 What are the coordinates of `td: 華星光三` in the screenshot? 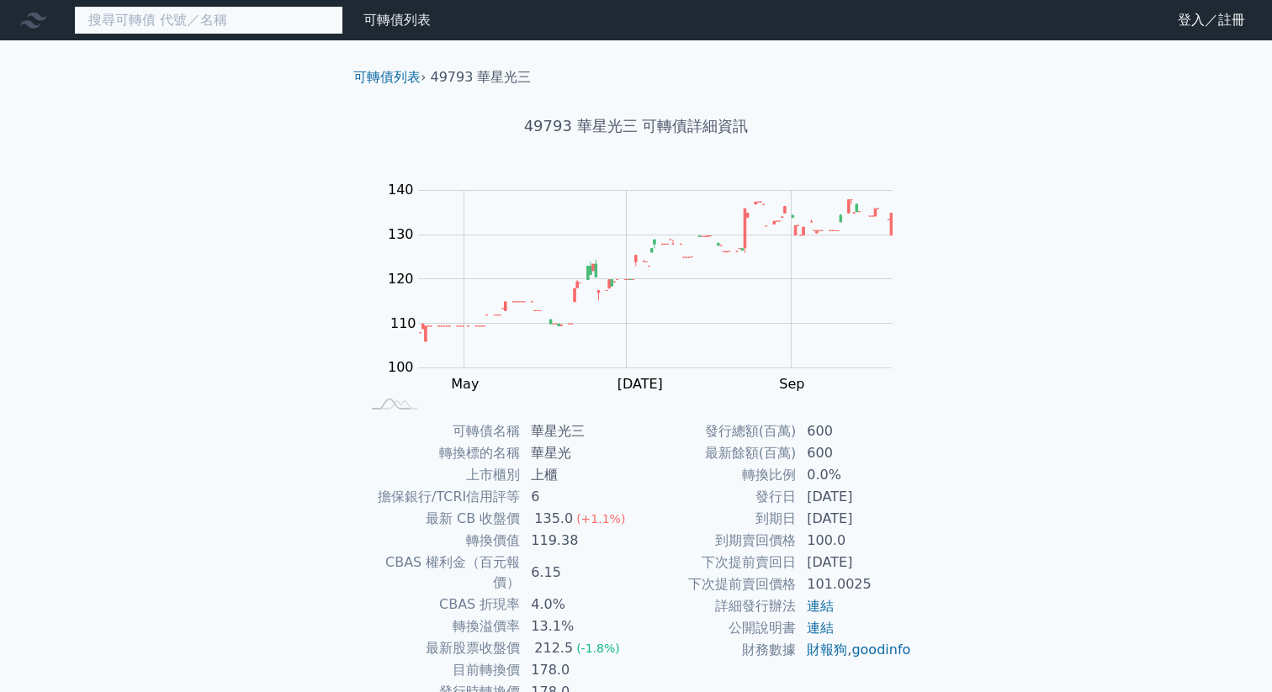 It's located at (578, 432).